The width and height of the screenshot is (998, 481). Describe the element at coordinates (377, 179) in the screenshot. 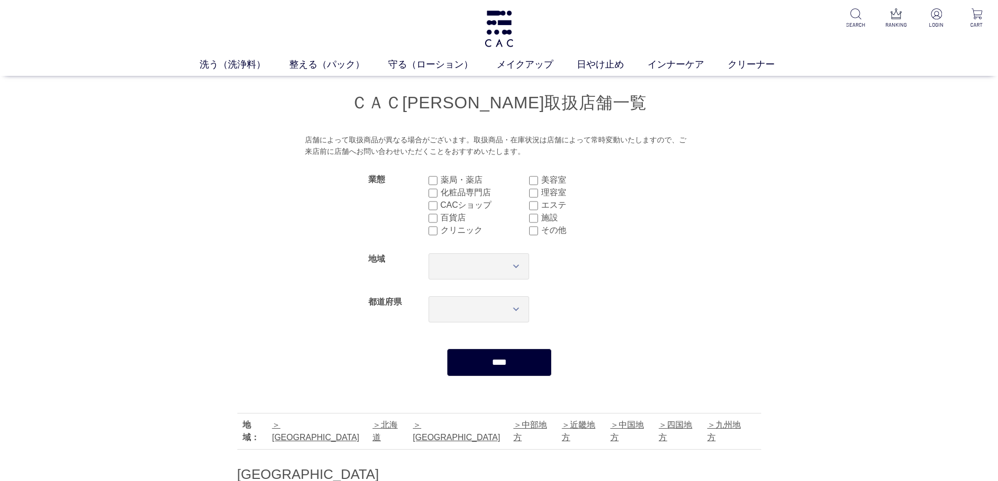

I see `label: 業態` at that location.